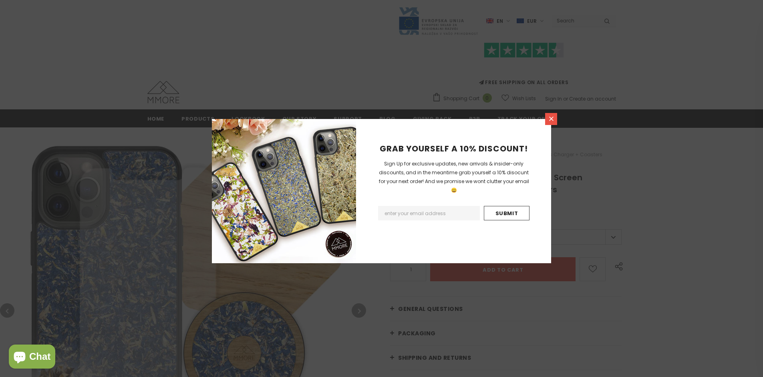 The image size is (763, 377). I want to click on inbox-online-store-chat: Shopify online store chat, so click(32, 357).